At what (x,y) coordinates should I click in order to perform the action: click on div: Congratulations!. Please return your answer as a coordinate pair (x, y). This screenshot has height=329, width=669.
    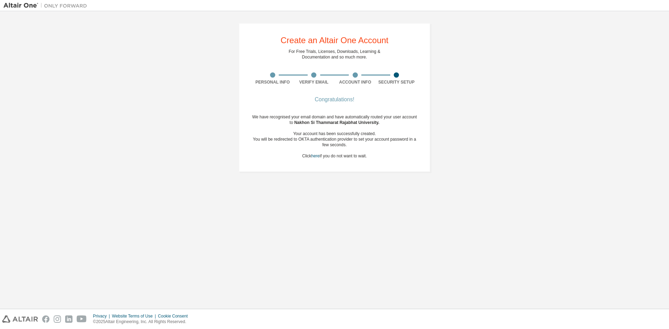
    Looking at the image, I should click on (335, 100).